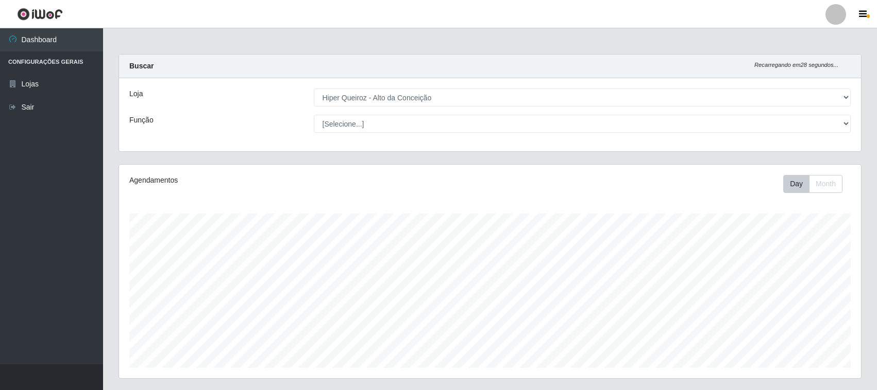 The width and height of the screenshot is (877, 390). What do you see at coordinates (816, 184) in the screenshot?
I see `div: Toolbar with button groups` at bounding box center [816, 184].